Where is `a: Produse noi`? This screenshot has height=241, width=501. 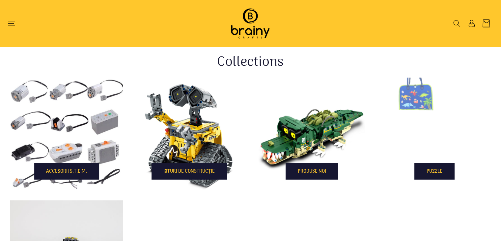
a: Produse noi is located at coordinates (312, 171).